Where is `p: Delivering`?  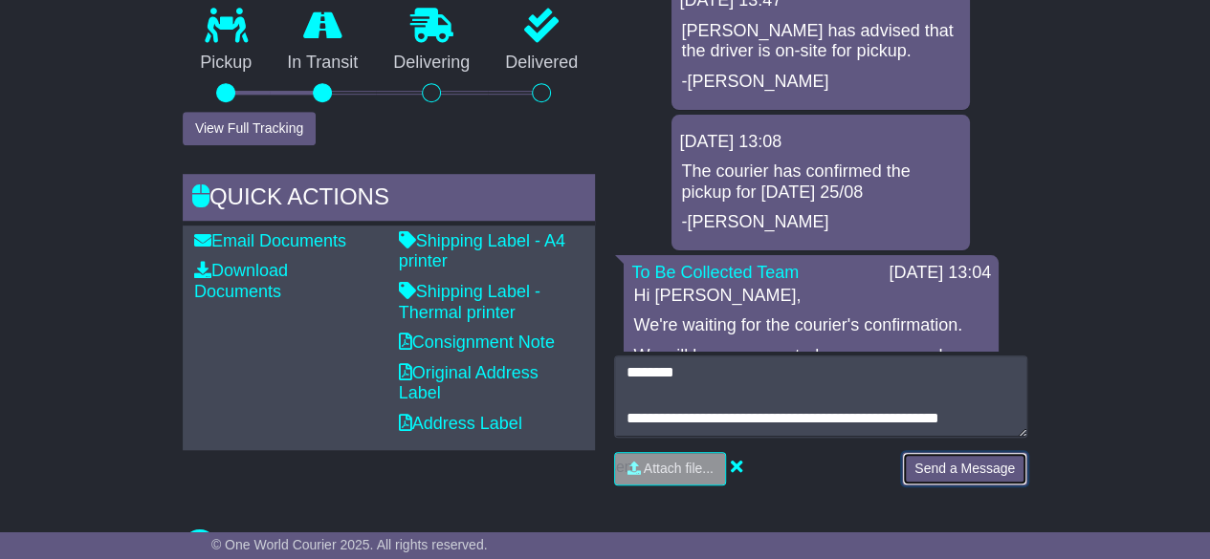
p: Delivering is located at coordinates (431, 63).